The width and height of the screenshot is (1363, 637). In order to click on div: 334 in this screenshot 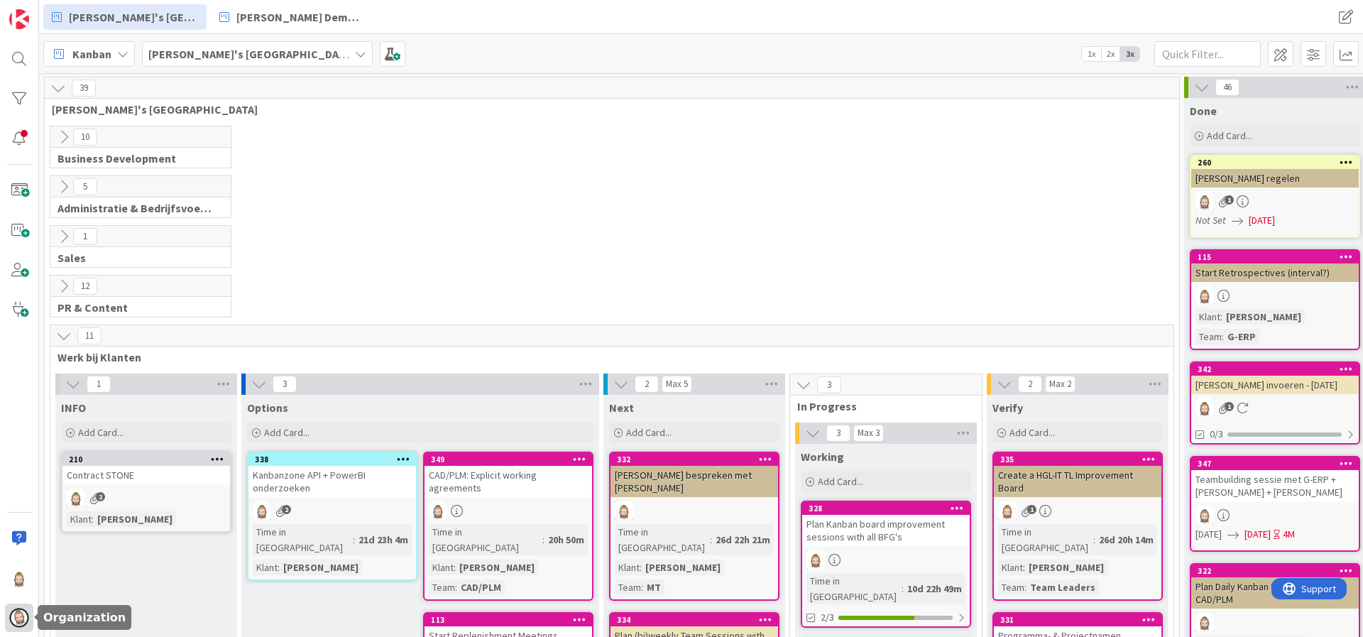, I will do `click(697, 620)`.